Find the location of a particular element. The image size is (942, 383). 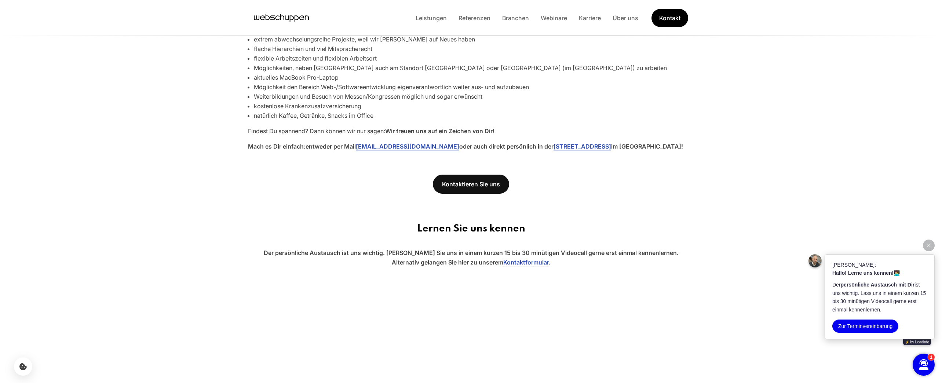

strong: Hallo! Lerne uns kennen! is located at coordinates (62, 41).